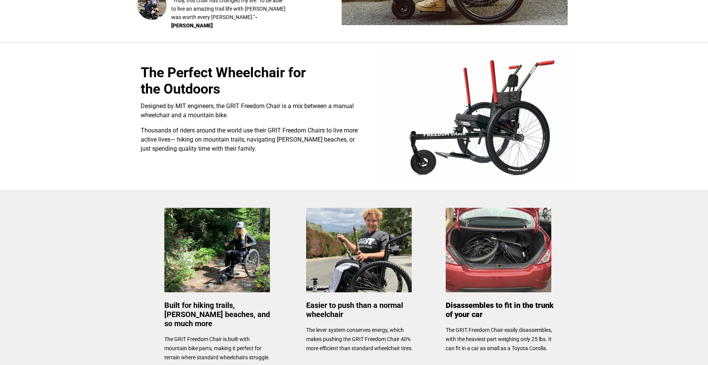  Describe the element at coordinates (359, 339) in the screenshot. I see `span: The lever system conserves energy, which makes pushing the GRIT Freedom Chair 40% more efficient ...` at that location.